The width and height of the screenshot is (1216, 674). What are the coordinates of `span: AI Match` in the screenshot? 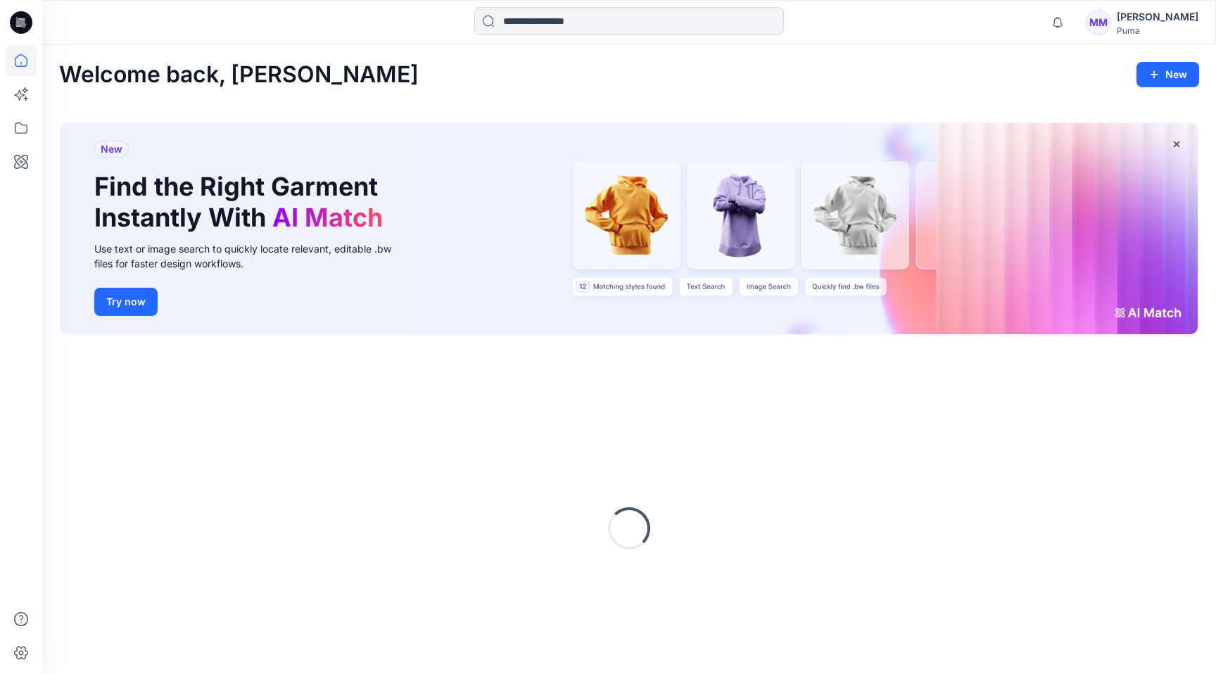 It's located at (327, 217).